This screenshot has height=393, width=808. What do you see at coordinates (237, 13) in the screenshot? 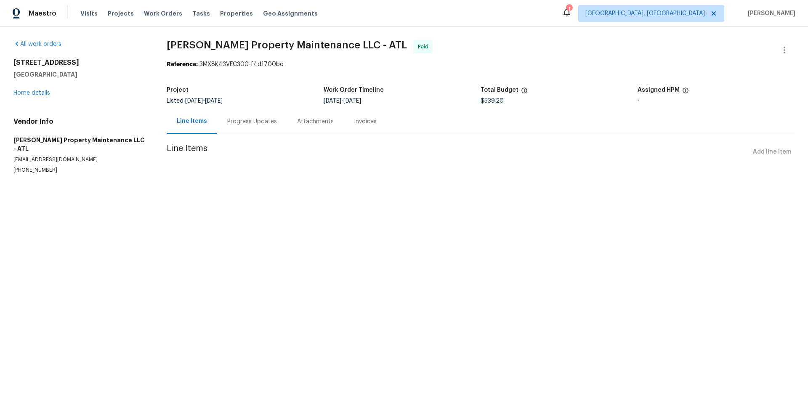
I see `span: Properties` at bounding box center [237, 13].